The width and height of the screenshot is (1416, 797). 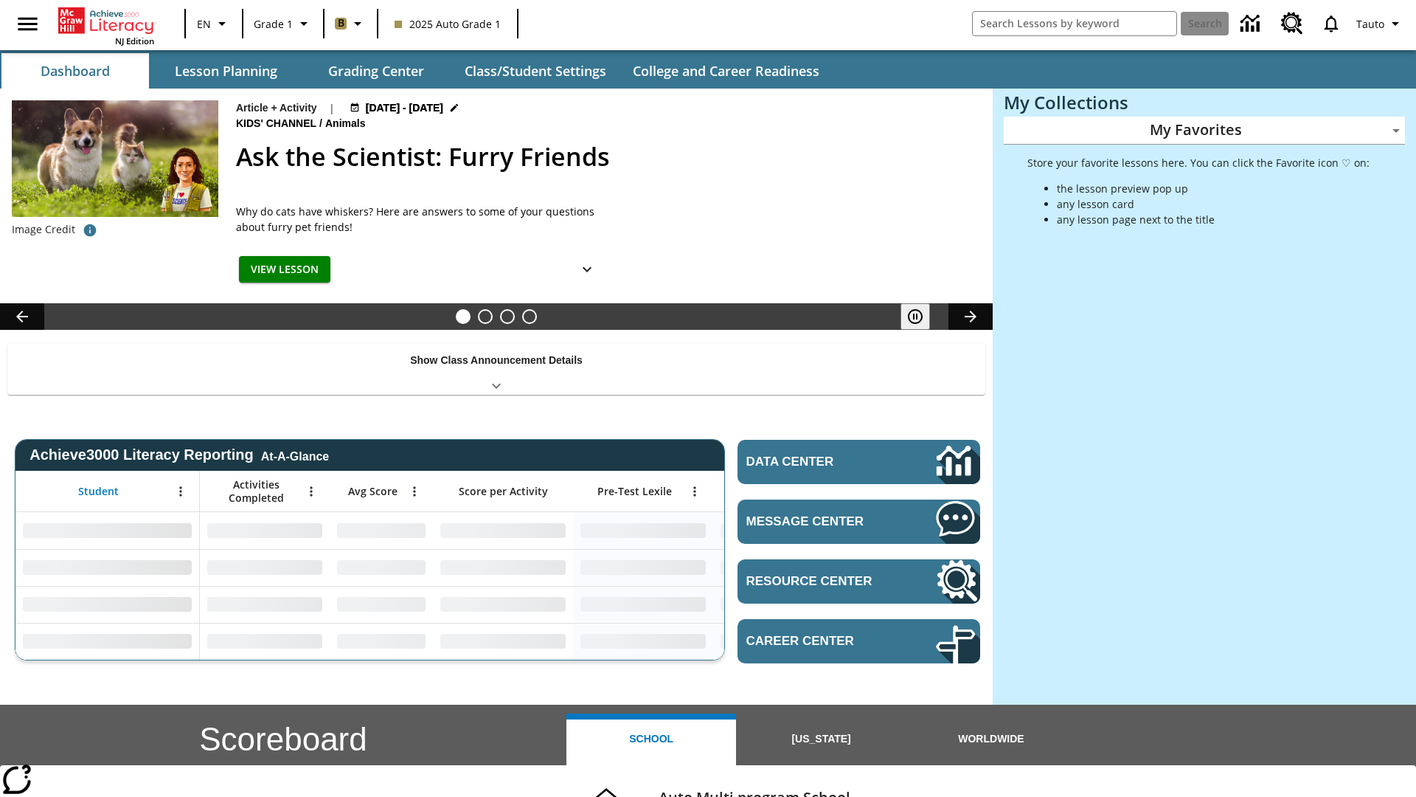 I want to click on button: Slide 4 Remembering Justice O'Connor, so click(x=530, y=316).